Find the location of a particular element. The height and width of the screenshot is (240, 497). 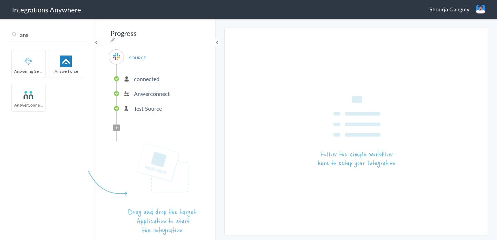

img: pp-2.jpg is located at coordinates (480, 9).